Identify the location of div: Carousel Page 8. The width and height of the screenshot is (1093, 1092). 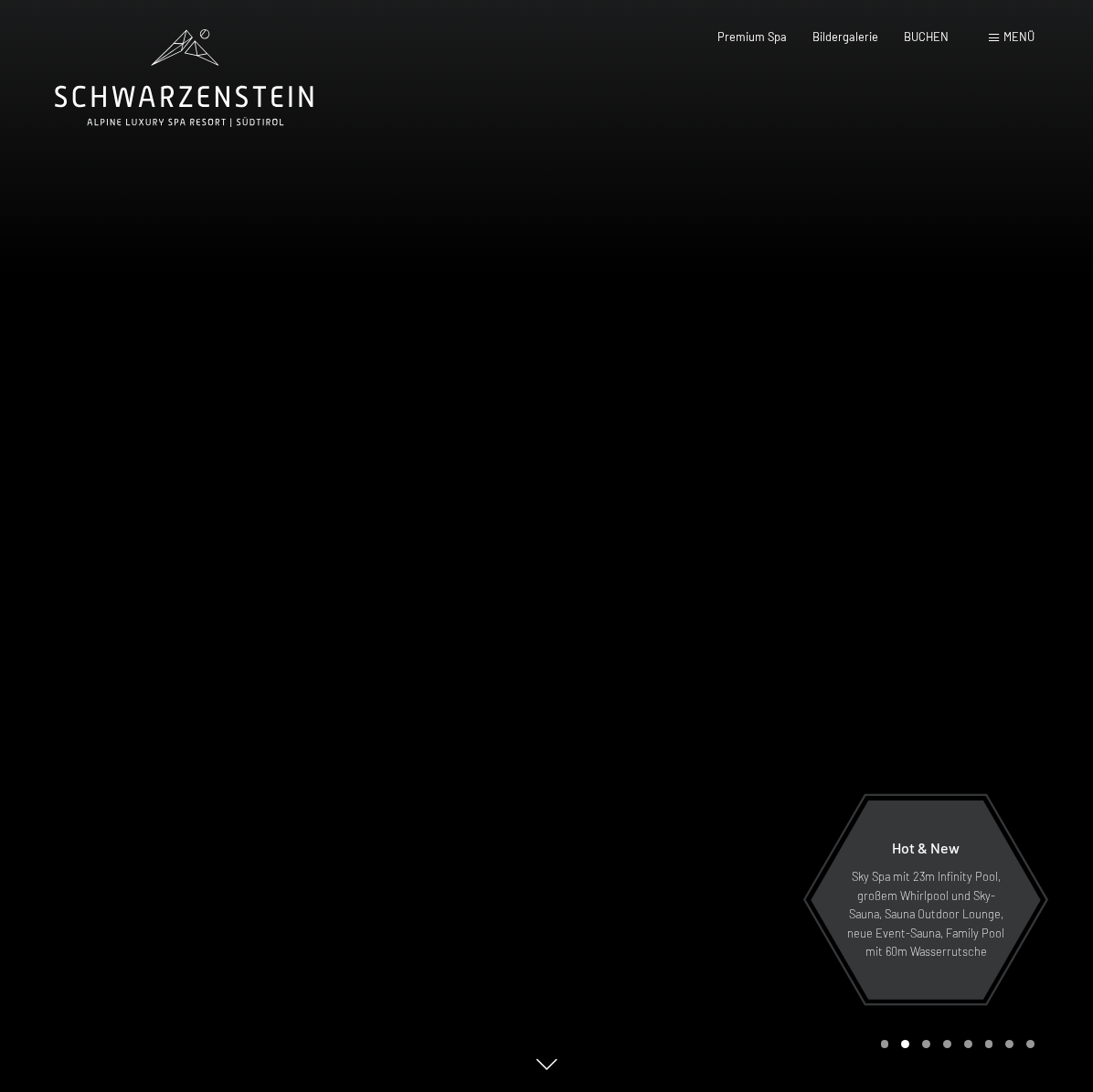
(1030, 1043).